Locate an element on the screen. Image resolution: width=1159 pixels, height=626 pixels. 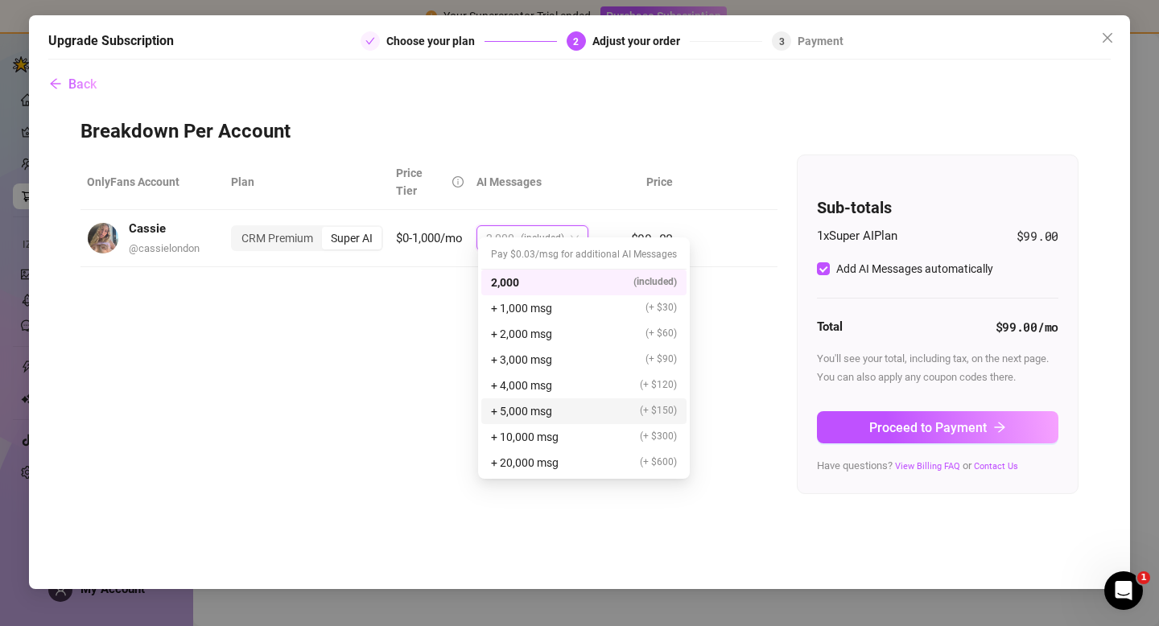
div: Adjust your order is located at coordinates (641, 41).